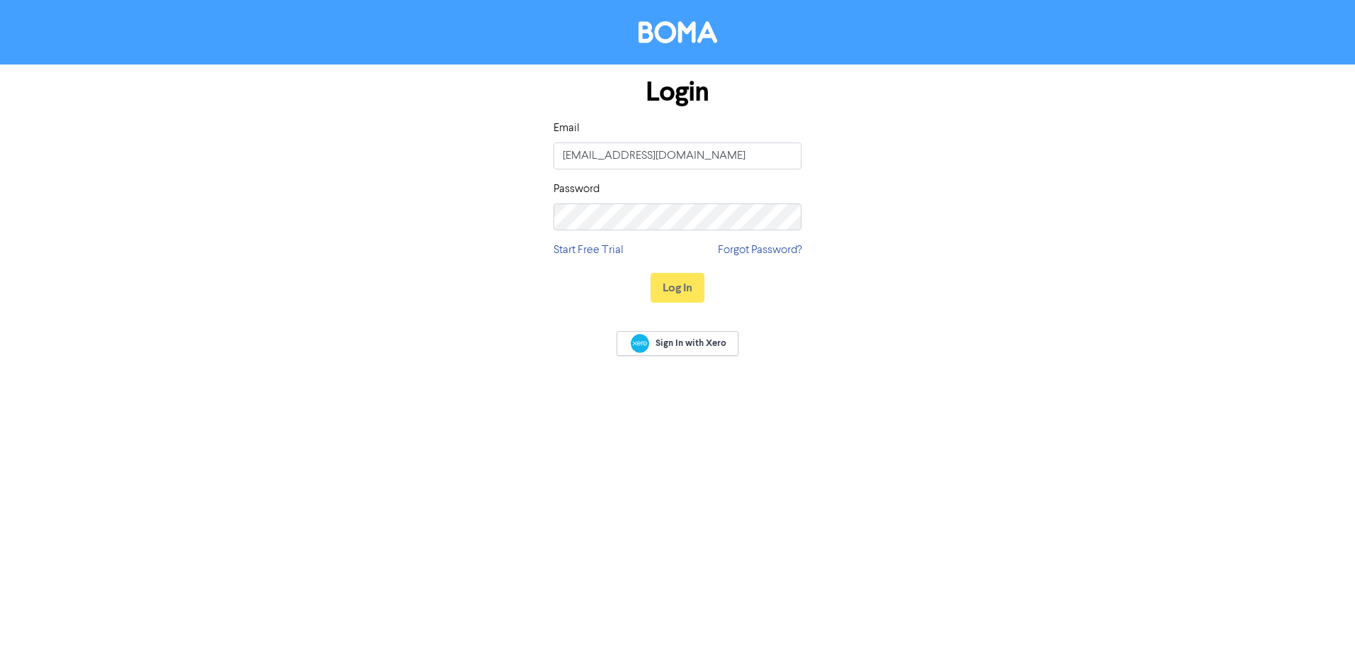 The width and height of the screenshot is (1355, 655). I want to click on a: Start Free Trial, so click(588, 250).